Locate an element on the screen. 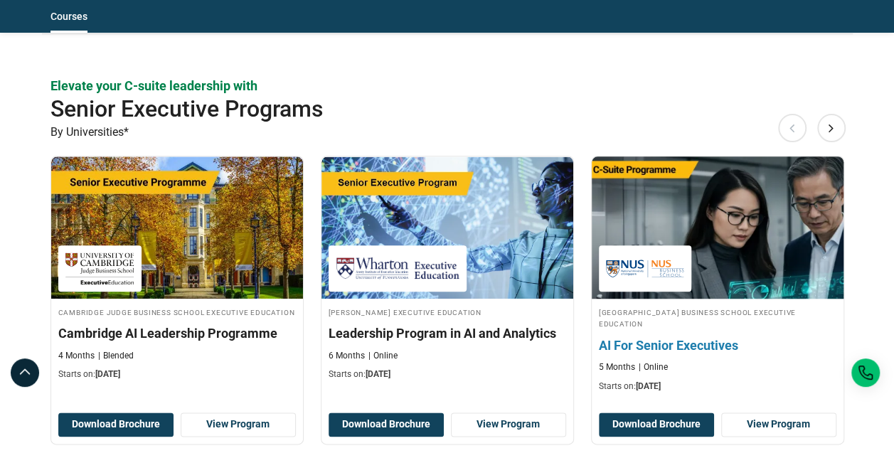 The height and width of the screenshot is (458, 894). a: AI and Machine Learning Course by National University of Singapore Business School Executive Educ... is located at coordinates (717, 278).